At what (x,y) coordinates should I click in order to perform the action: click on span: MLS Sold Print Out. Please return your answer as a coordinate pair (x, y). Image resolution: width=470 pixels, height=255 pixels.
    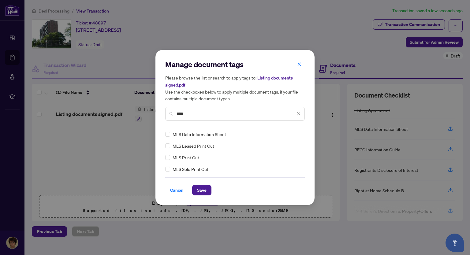
    Looking at the image, I should click on (190, 169).